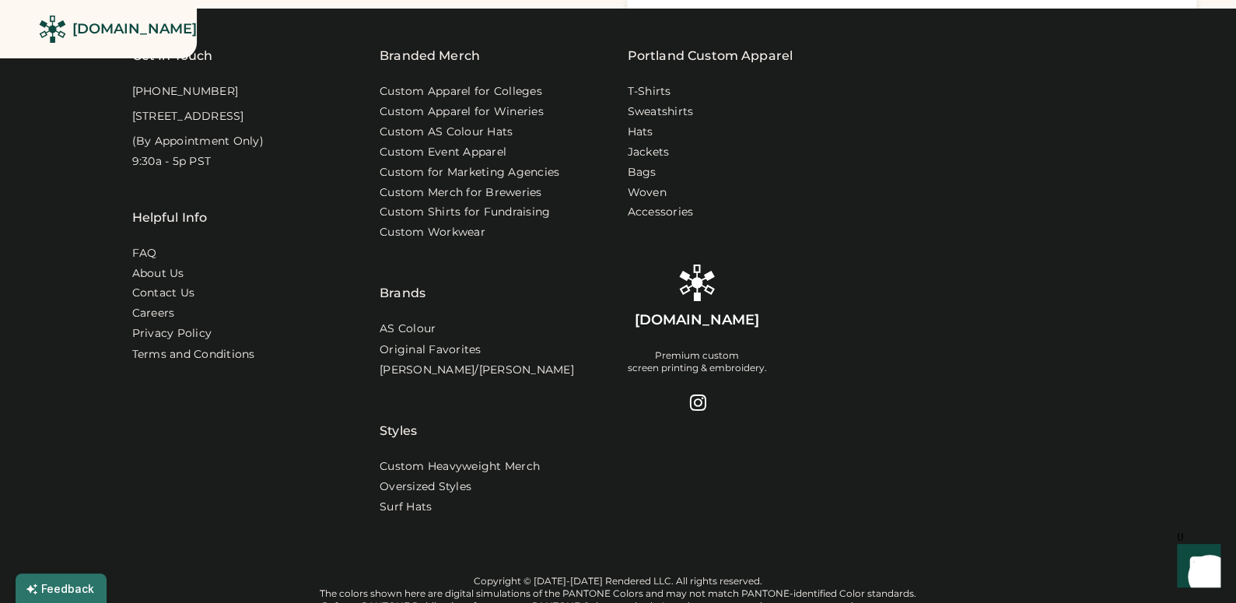  I want to click on a: Woven, so click(647, 193).